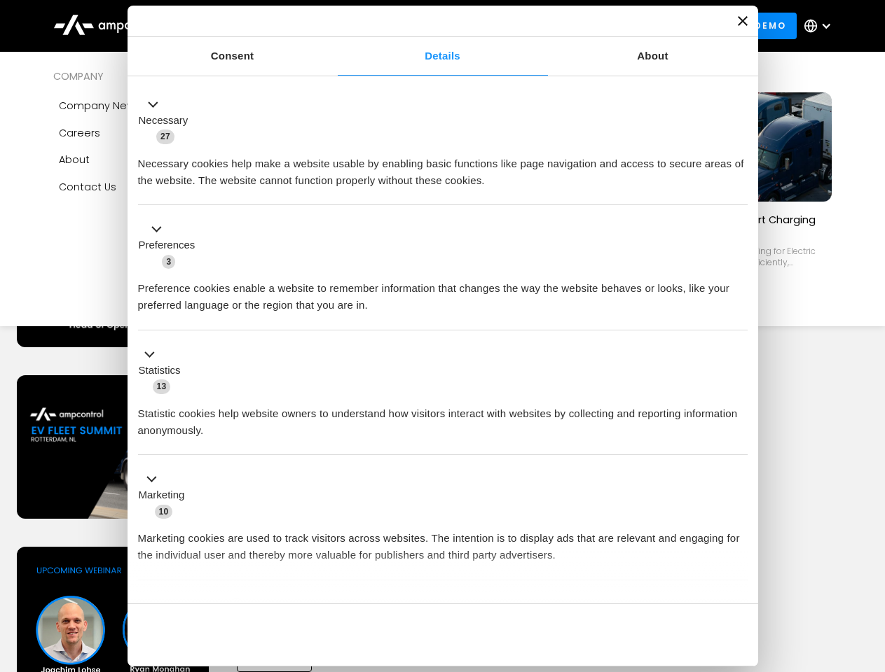 This screenshot has height=672, width=885. I want to click on button: Close banner, so click(742, 21).